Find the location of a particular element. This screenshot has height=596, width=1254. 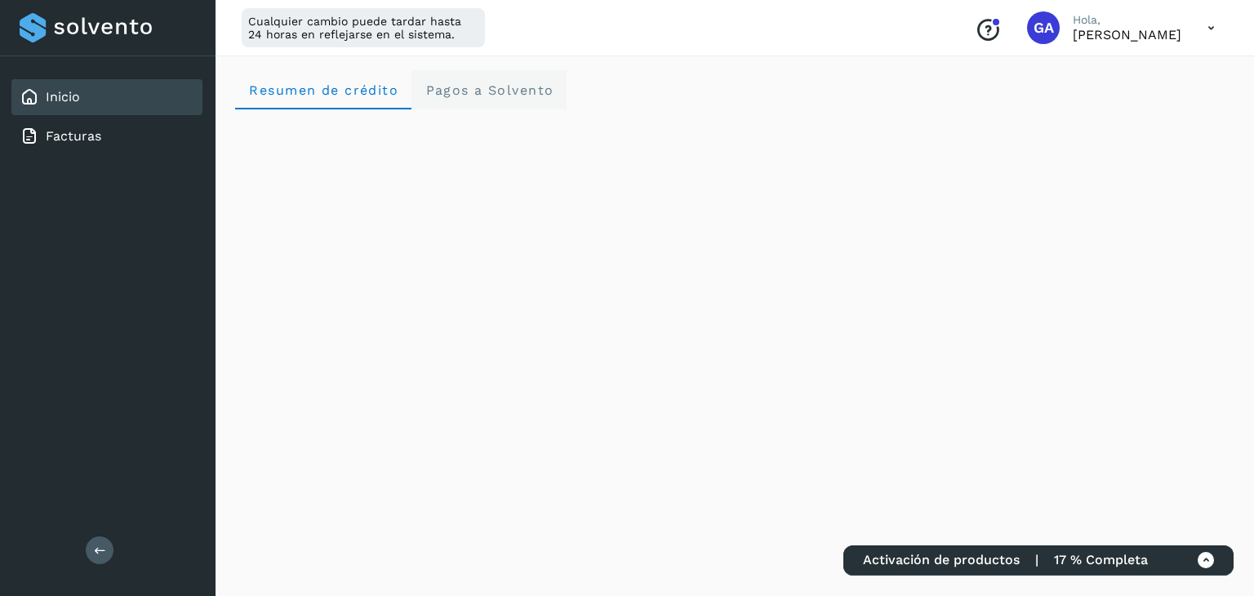

p: Hola, is located at coordinates (1127, 20).